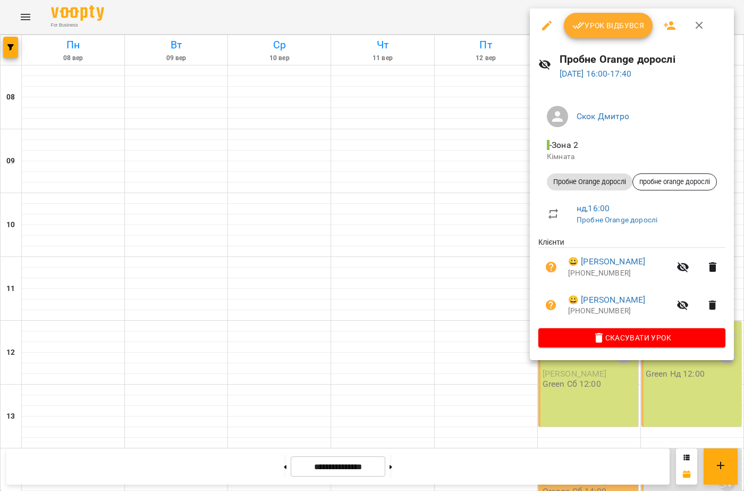 Image resolution: width=744 pixels, height=491 pixels. What do you see at coordinates (632, 157) in the screenshot?
I see `p: Кімната` at bounding box center [632, 157].